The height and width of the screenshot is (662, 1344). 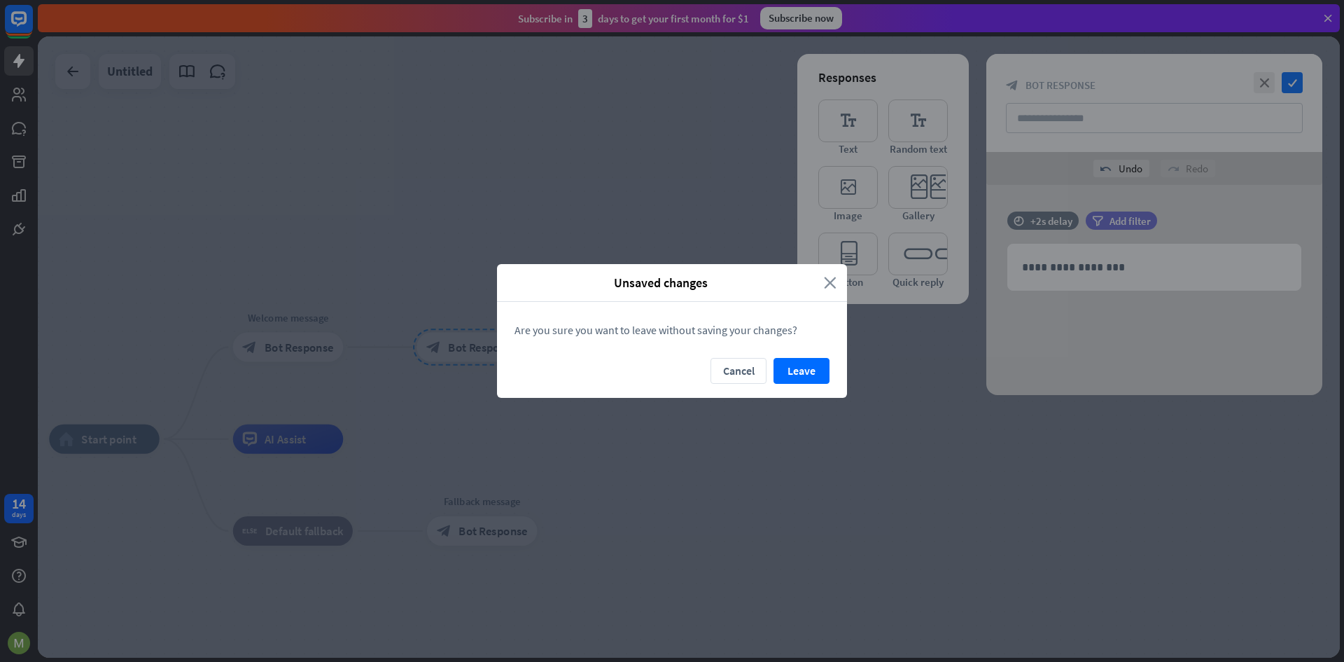 What do you see at coordinates (660, 282) in the screenshot?
I see `span: Unsaved changes` at bounding box center [660, 282].